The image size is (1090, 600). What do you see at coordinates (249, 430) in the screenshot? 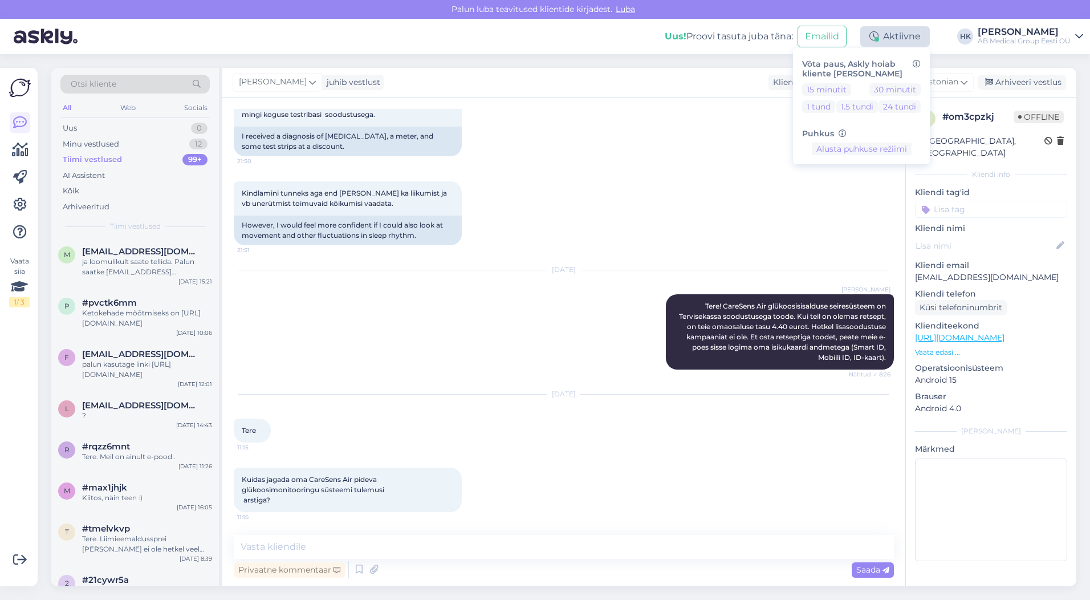
I see `span: Tere` at bounding box center [249, 430].